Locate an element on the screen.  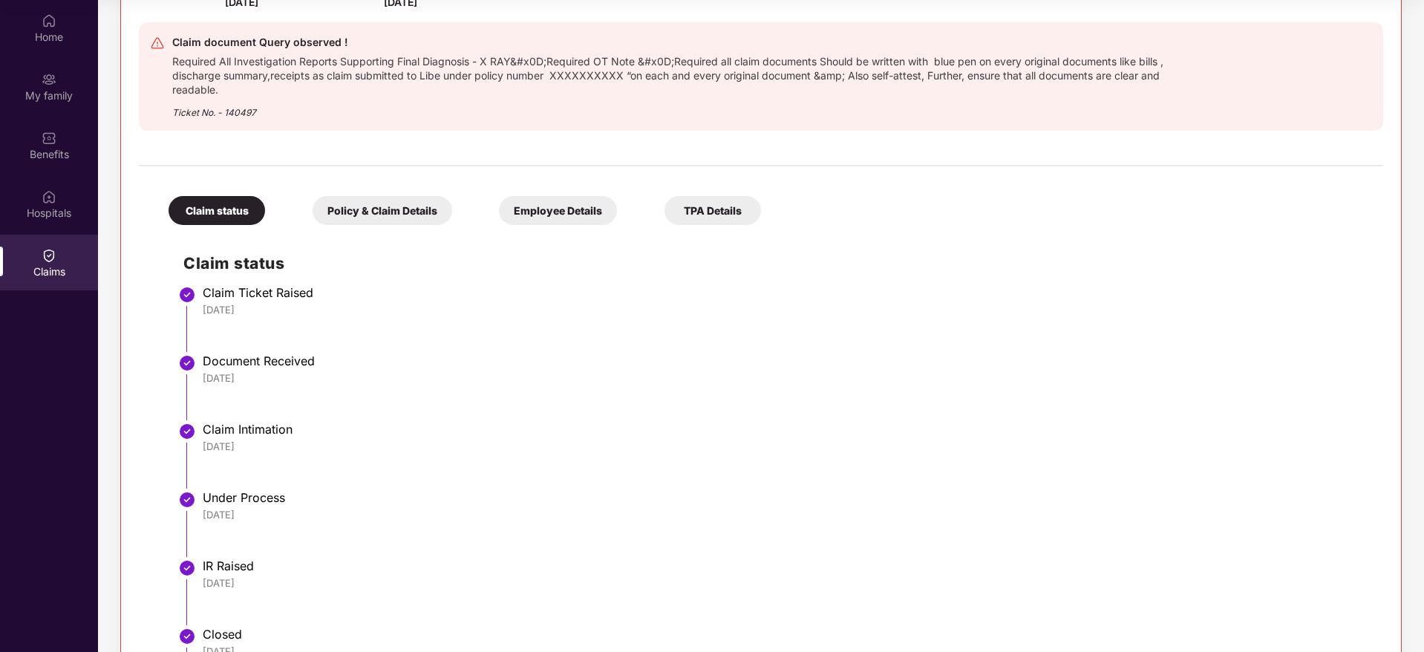
div: Claim Ticket Raised is located at coordinates (785, 292).